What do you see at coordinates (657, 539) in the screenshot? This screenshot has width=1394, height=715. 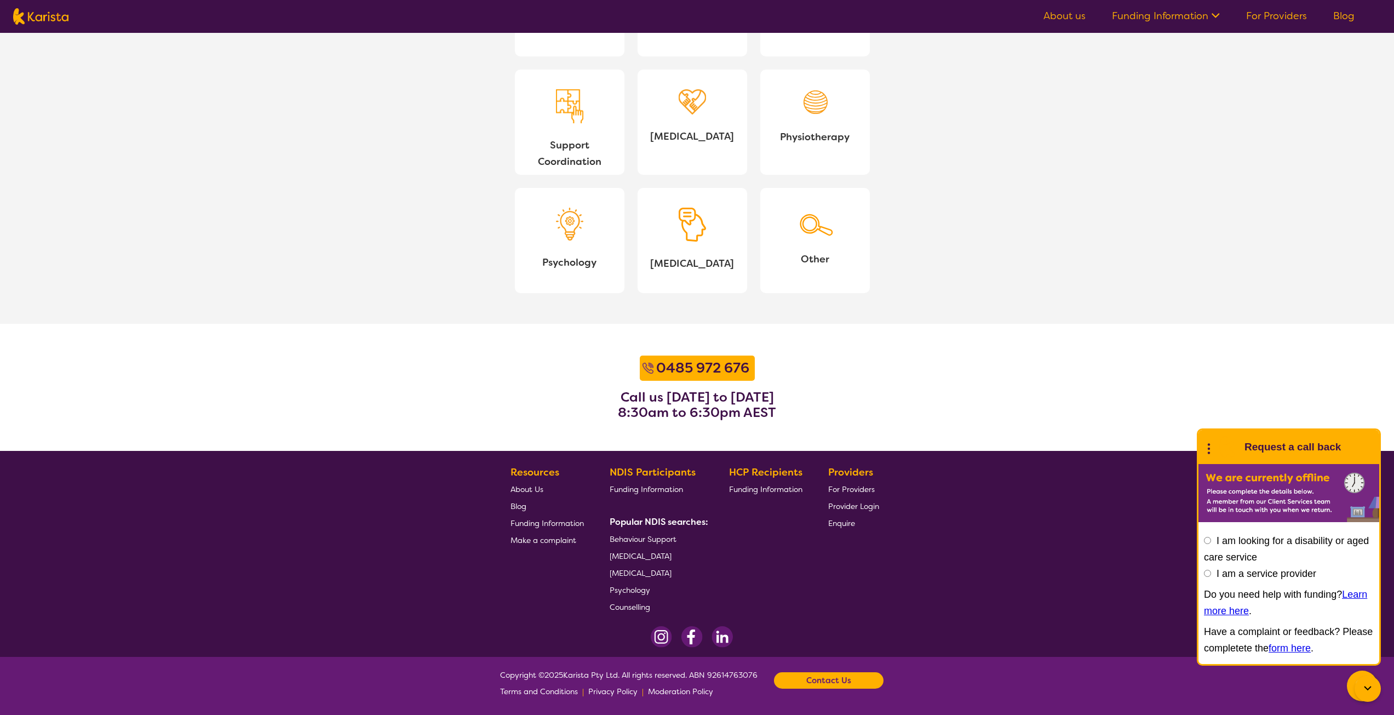 I see `a: Behaviour Support` at bounding box center [657, 539].